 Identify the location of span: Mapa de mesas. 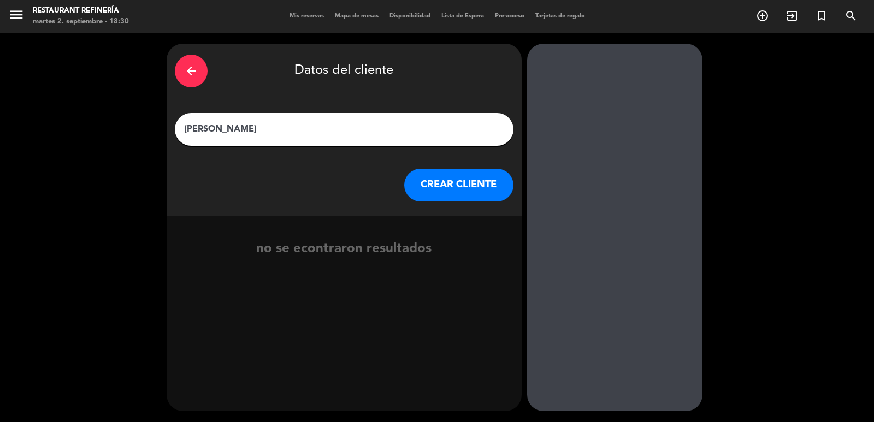
(357, 16).